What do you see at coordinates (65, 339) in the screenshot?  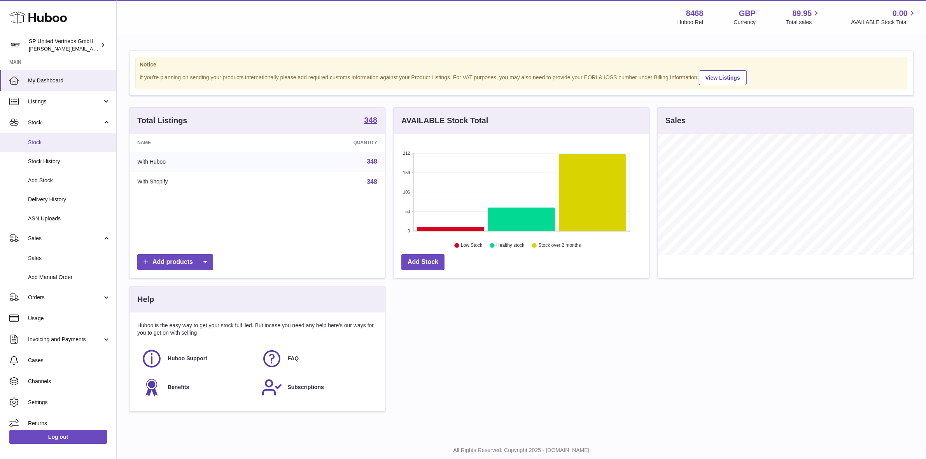 I see `span: Invoicing and Payments` at bounding box center [65, 339].